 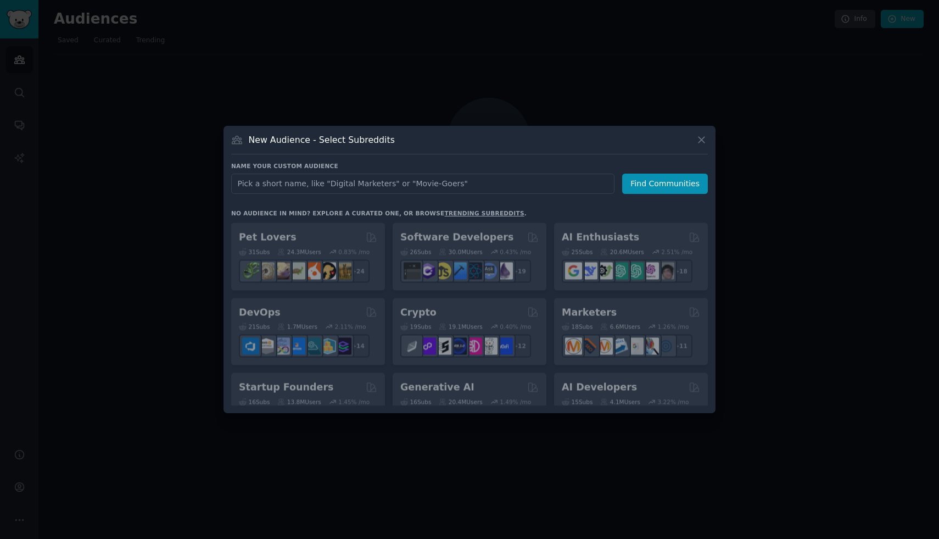 I want to click on div: 2.51 % /mo, so click(x=677, y=252).